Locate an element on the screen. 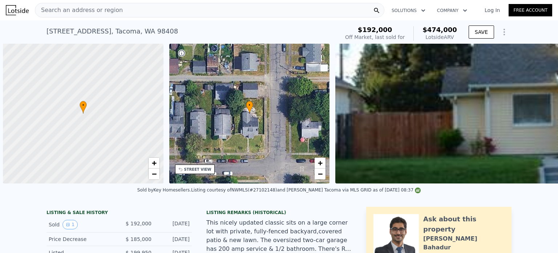 The height and width of the screenshot is (253, 558). div: Listing Remarks (Historical) is located at coordinates (279, 212).